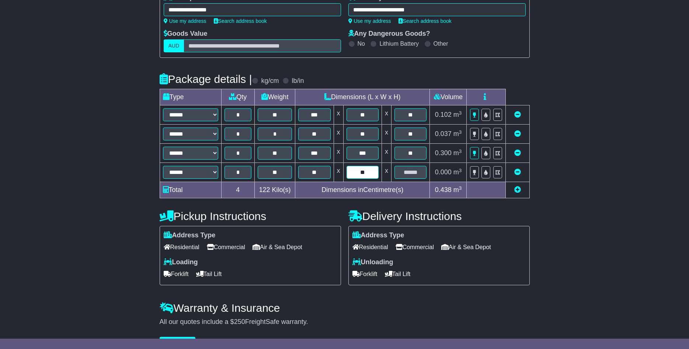  What do you see at coordinates (443, 153) in the screenshot?
I see `span: 0.300` at bounding box center [443, 153].